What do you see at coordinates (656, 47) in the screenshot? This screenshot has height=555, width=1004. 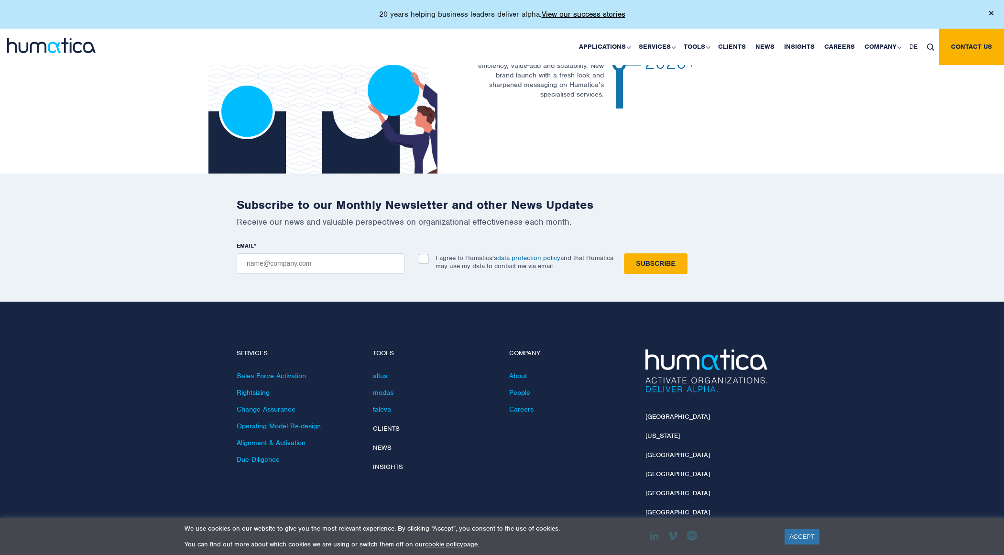 I see `a: Services` at bounding box center [656, 47].